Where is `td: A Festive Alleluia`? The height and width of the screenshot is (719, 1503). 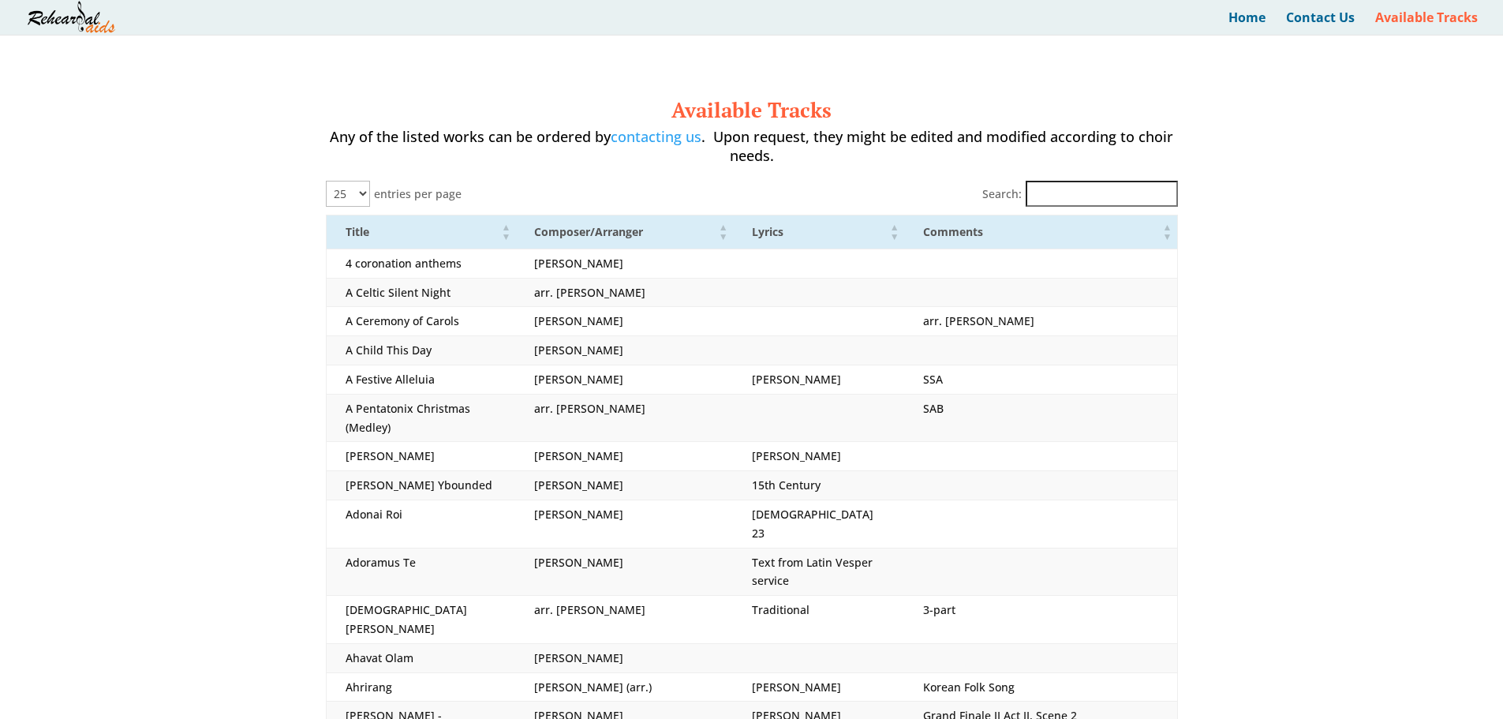
td: A Festive Alleluia is located at coordinates (421, 380).